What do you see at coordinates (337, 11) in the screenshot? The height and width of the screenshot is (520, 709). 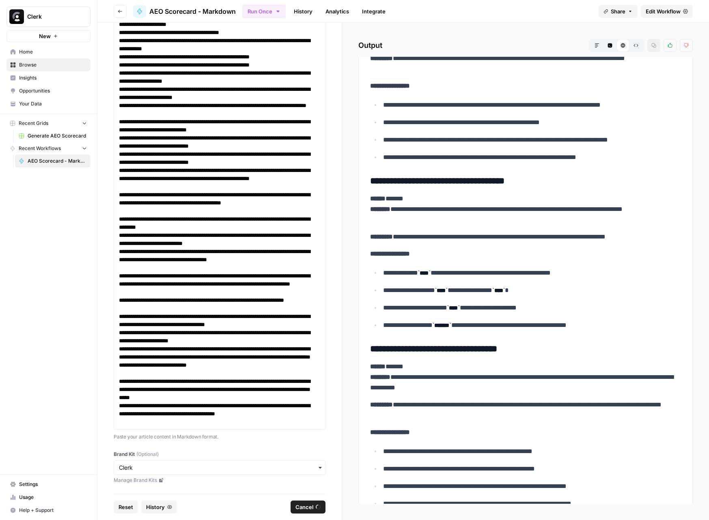 I see `a: Analytics` at bounding box center [337, 11].